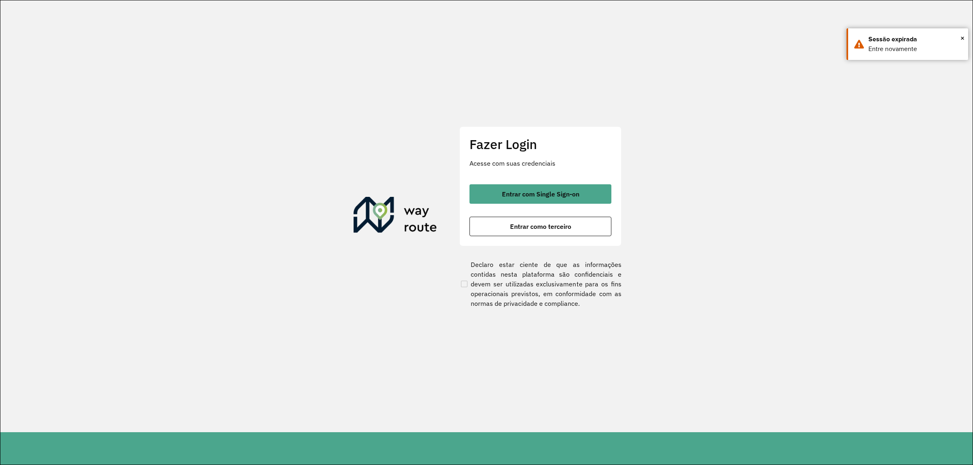 Image resolution: width=973 pixels, height=465 pixels. What do you see at coordinates (915, 39) in the screenshot?
I see `div: Sessão expirada` at bounding box center [915, 39].